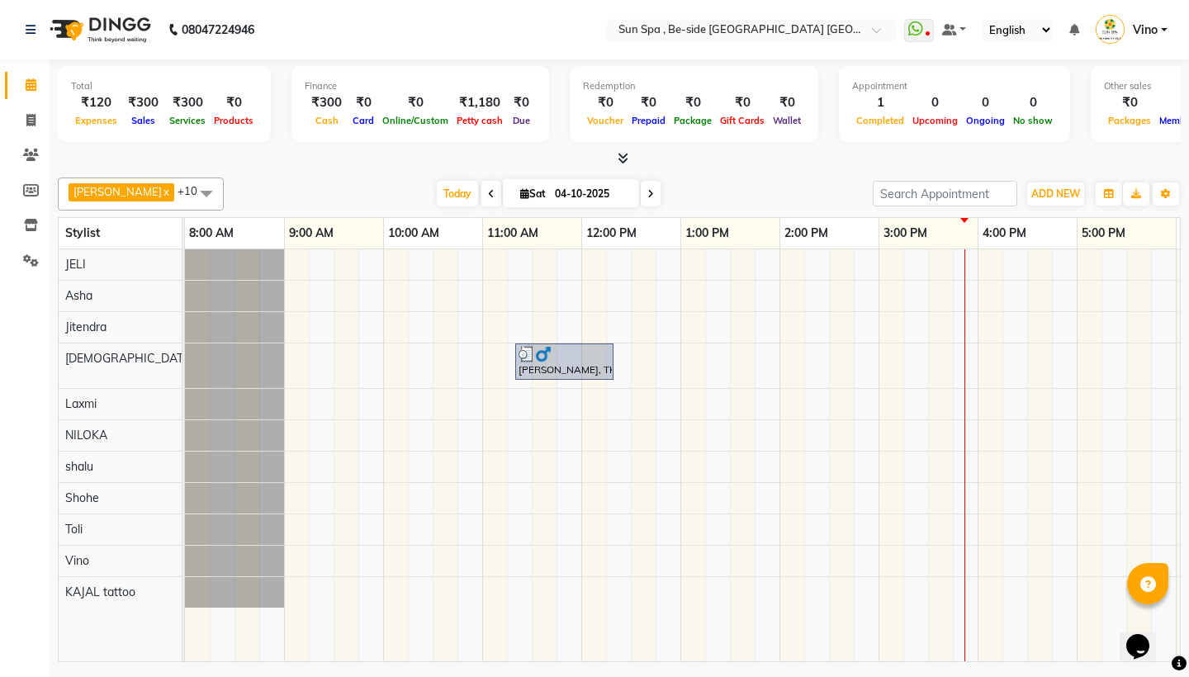  Describe the element at coordinates (79, 466) in the screenshot. I see `span: shalu` at that location.